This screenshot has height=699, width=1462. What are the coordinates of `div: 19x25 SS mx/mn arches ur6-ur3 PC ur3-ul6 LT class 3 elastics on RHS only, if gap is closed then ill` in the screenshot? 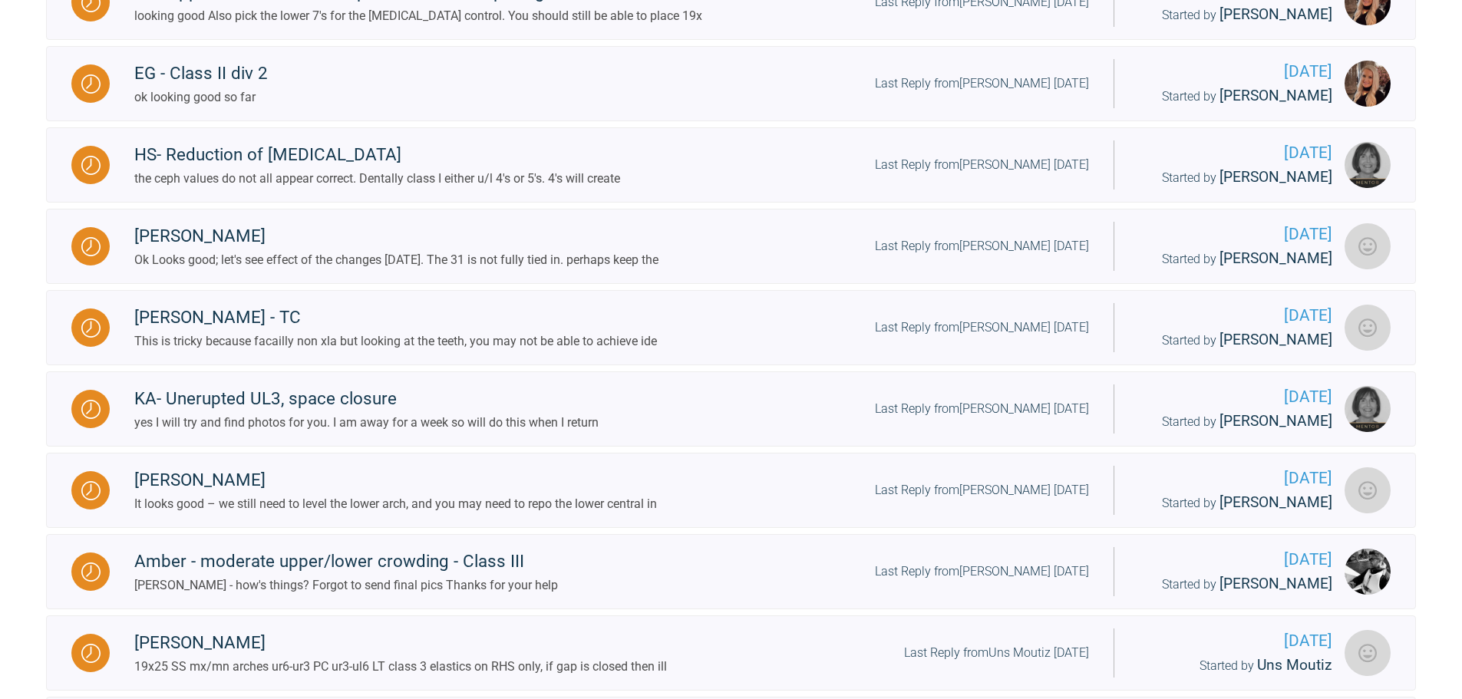 It's located at (401, 667).